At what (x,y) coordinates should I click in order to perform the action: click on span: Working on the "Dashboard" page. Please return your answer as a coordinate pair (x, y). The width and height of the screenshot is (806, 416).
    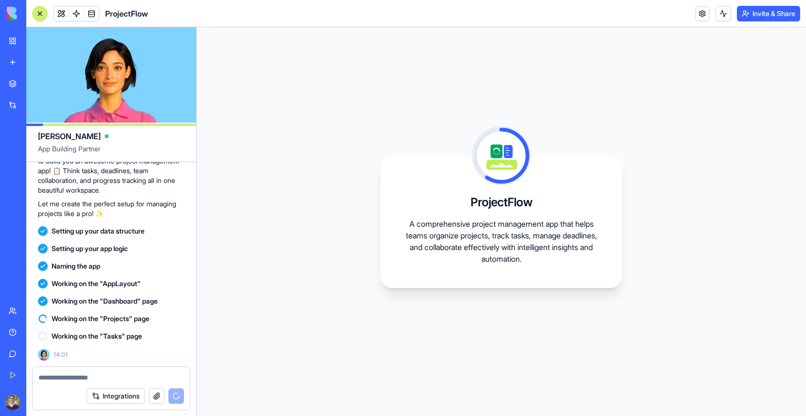
    Looking at the image, I should click on (105, 301).